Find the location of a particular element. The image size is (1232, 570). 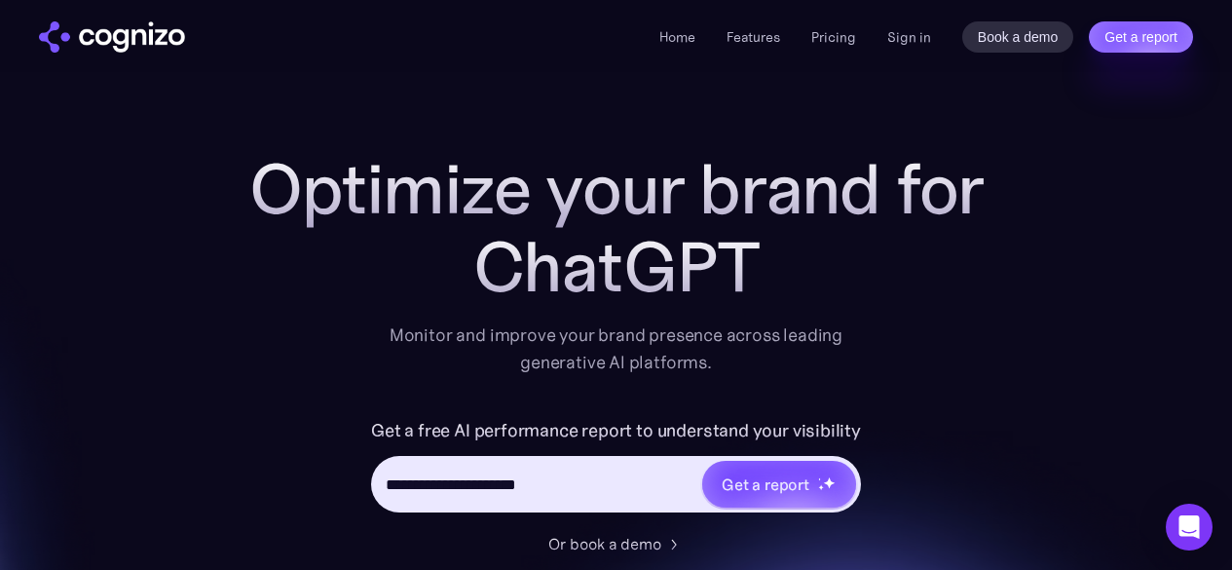

a: Book a demo is located at coordinates (1018, 37).